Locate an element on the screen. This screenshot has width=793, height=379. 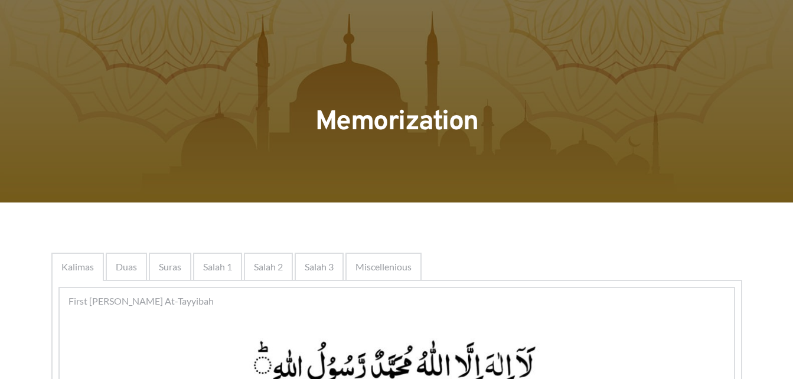
span: Kalimas is located at coordinates (77, 267).